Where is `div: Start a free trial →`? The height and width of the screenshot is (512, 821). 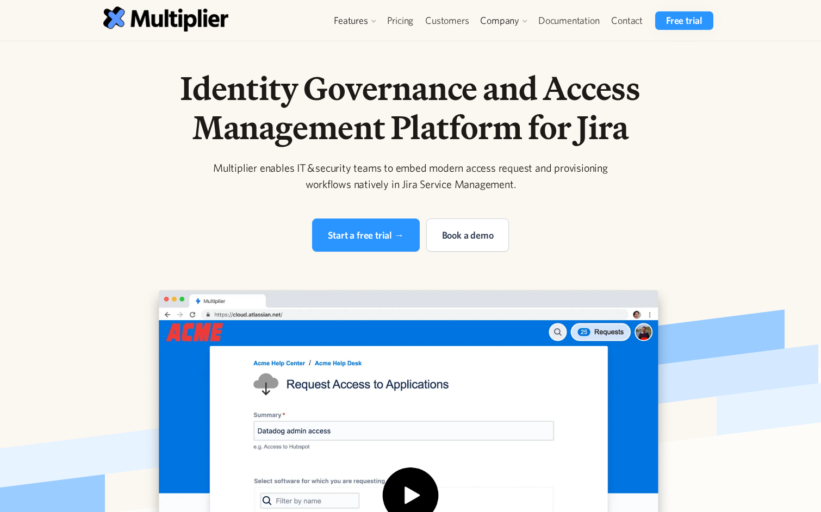 div: Start a free trial → is located at coordinates (366, 235).